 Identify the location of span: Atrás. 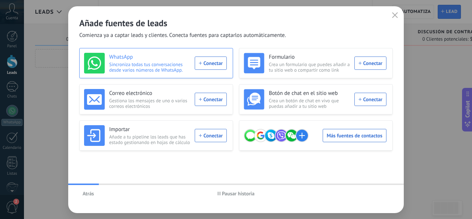
(88, 193).